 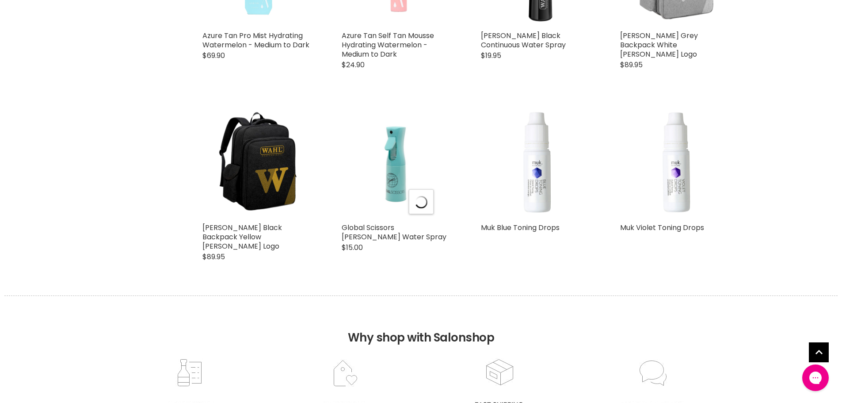 I want to click on img: Muk Blue Toning Drops, so click(x=537, y=162).